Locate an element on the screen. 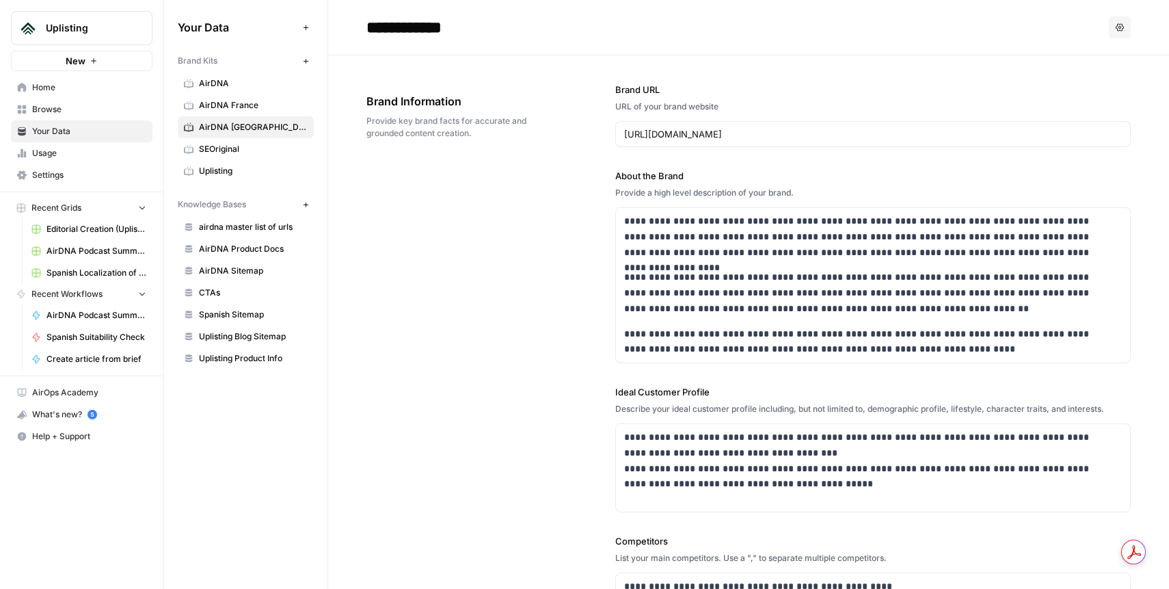 This screenshot has height=589, width=1169. span: Create article from brief is located at coordinates (96, 359).